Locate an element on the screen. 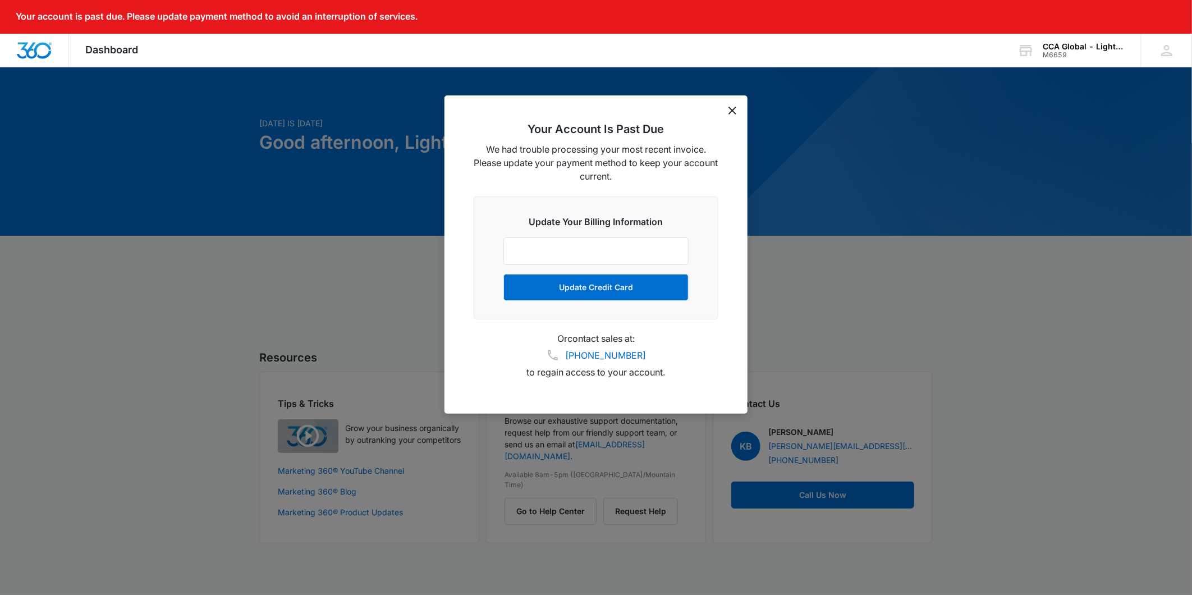 The height and width of the screenshot is (595, 1192). h2: Your Account Is Past Due is located at coordinates (596, 129).